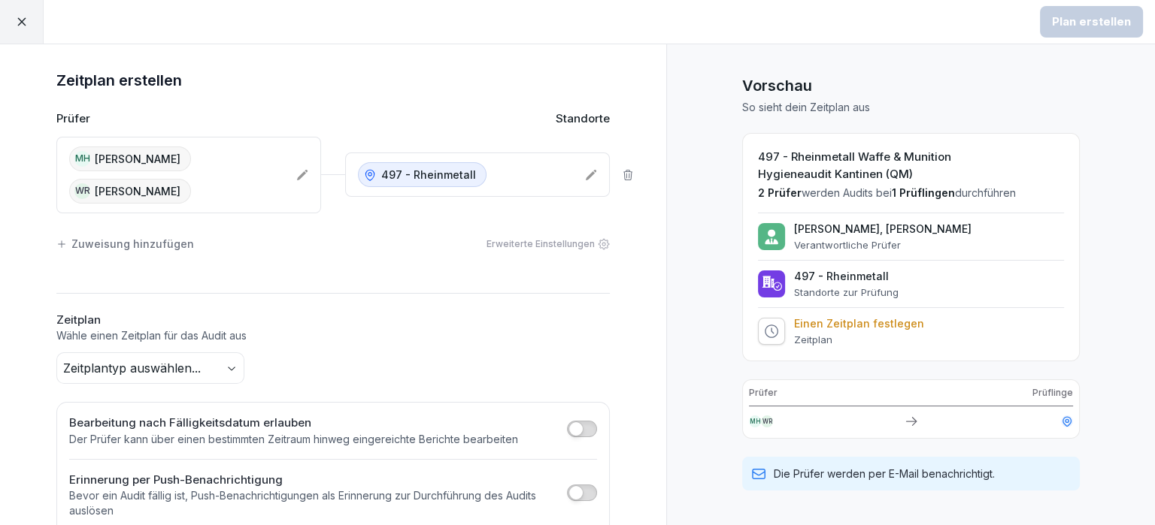  What do you see at coordinates (333, 336) in the screenshot?
I see `p: Wähle einen Zeitplan für das Audit aus` at bounding box center [333, 336].